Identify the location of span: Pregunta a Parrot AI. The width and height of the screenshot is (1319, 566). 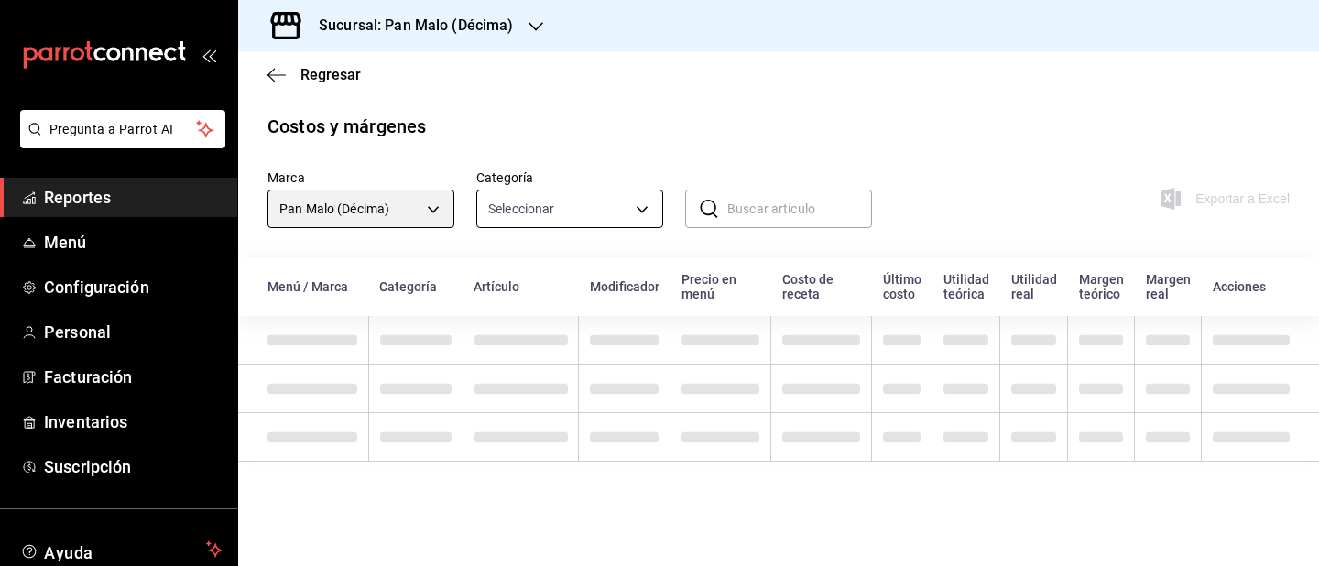
(123, 129).